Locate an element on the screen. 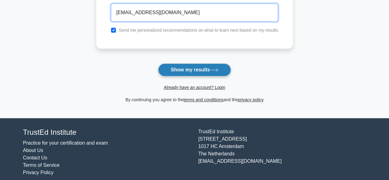 The width and height of the screenshot is (389, 180). a: About Us is located at coordinates (33, 150).